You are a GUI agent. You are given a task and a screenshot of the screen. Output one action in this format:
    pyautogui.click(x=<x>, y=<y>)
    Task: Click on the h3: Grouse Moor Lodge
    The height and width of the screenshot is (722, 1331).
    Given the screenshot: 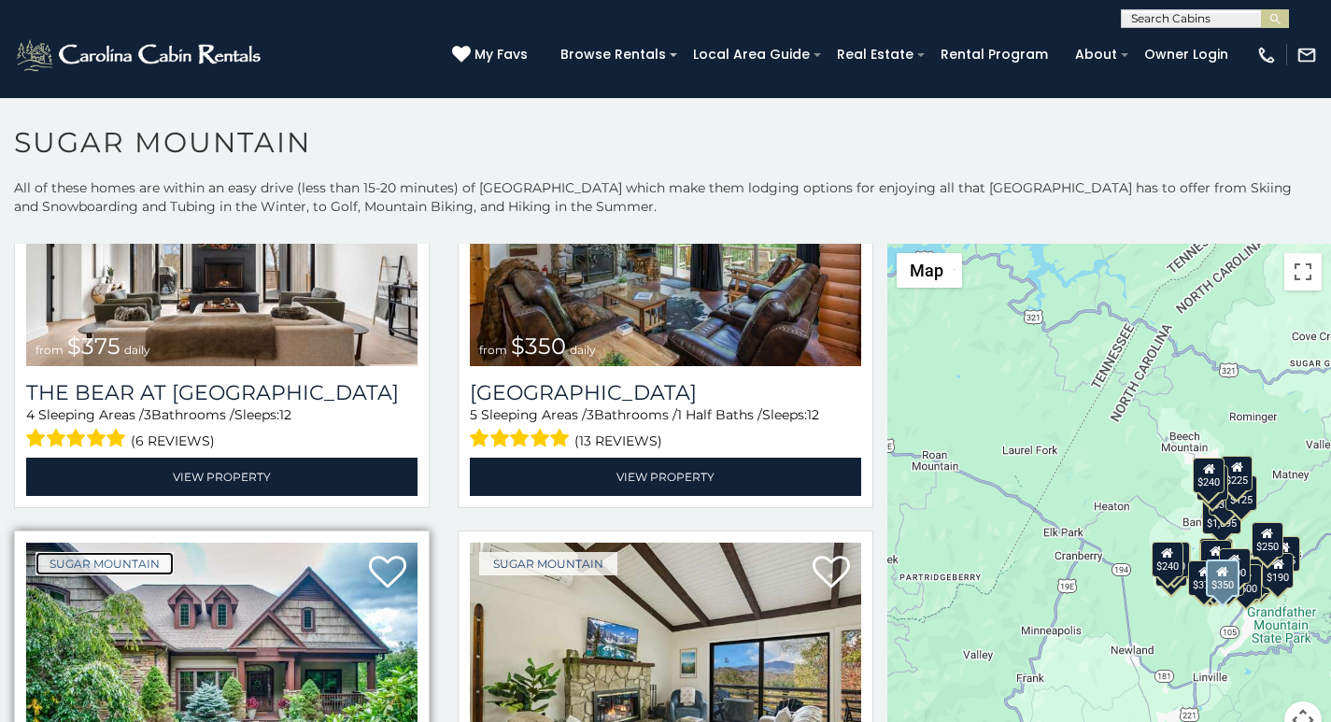 What is the action you would take?
    pyautogui.click(x=665, y=392)
    